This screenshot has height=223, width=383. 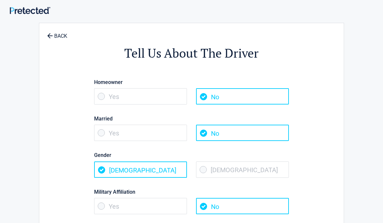 I want to click on img: Main Logo, so click(x=30, y=10).